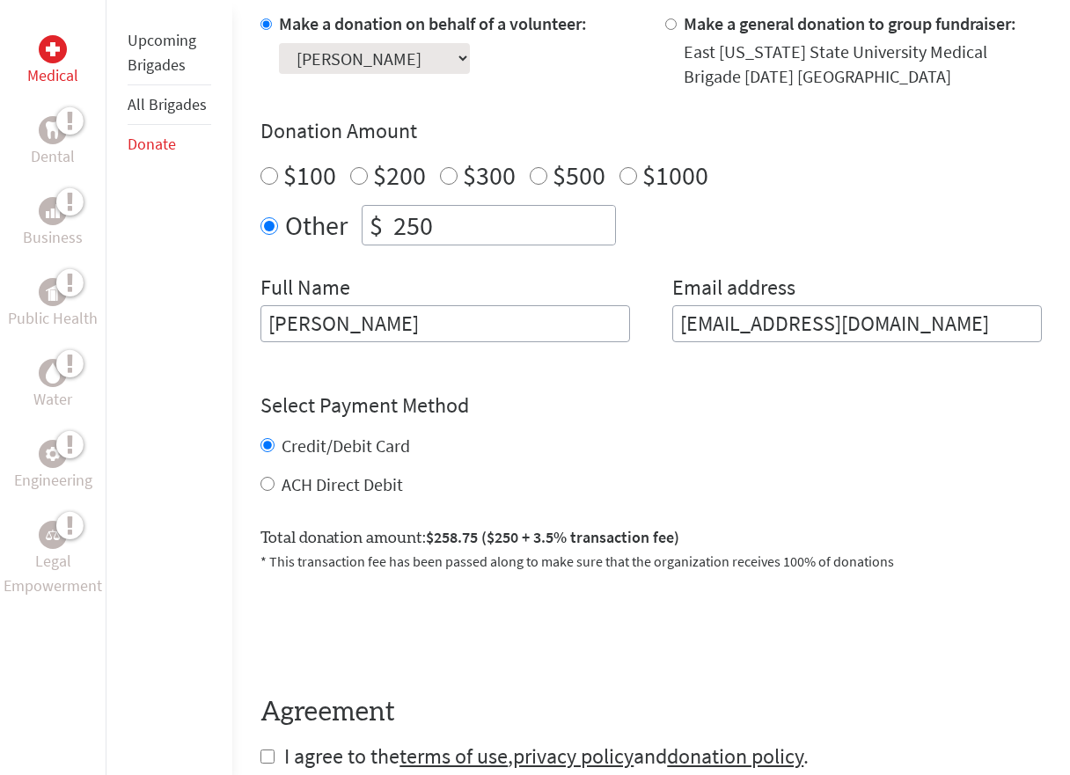 Image resolution: width=1070 pixels, height=775 pixels. I want to click on label: Full Name, so click(305, 290).